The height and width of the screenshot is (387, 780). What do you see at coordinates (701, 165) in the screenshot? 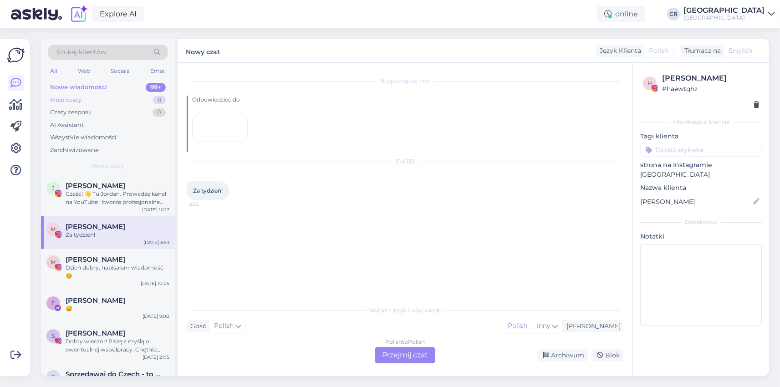
I see `p: strona na Instagramie` at bounding box center [701, 165].